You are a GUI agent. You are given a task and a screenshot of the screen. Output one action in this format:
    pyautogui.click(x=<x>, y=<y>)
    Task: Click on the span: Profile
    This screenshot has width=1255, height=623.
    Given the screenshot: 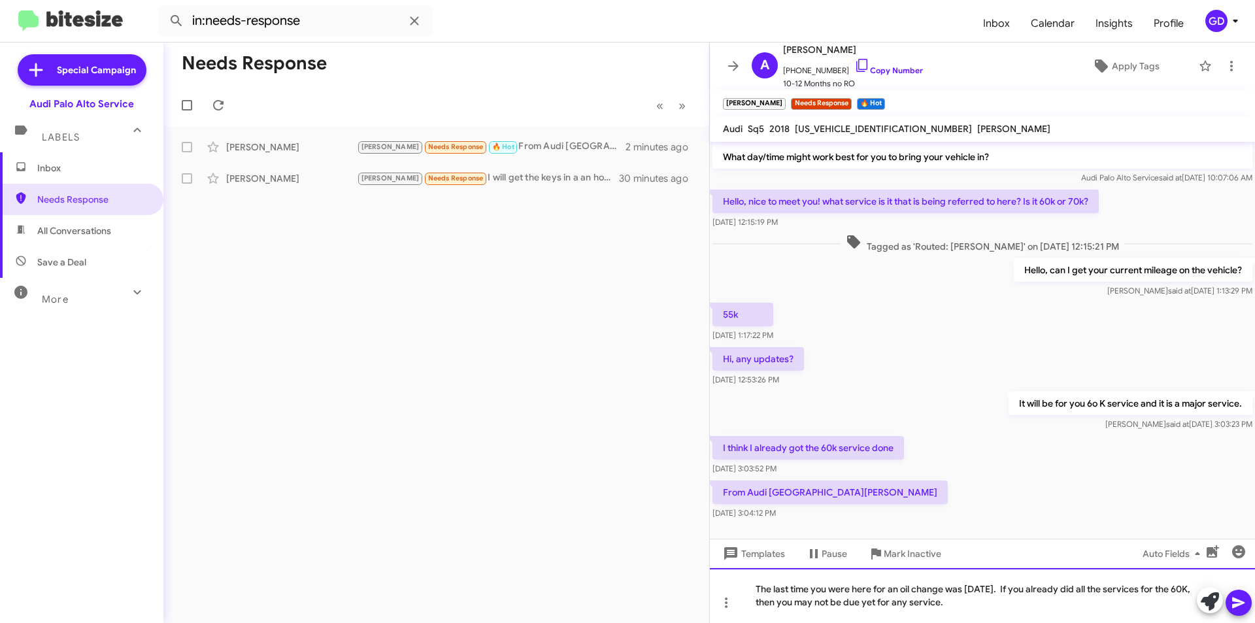 What is the action you would take?
    pyautogui.click(x=1168, y=24)
    